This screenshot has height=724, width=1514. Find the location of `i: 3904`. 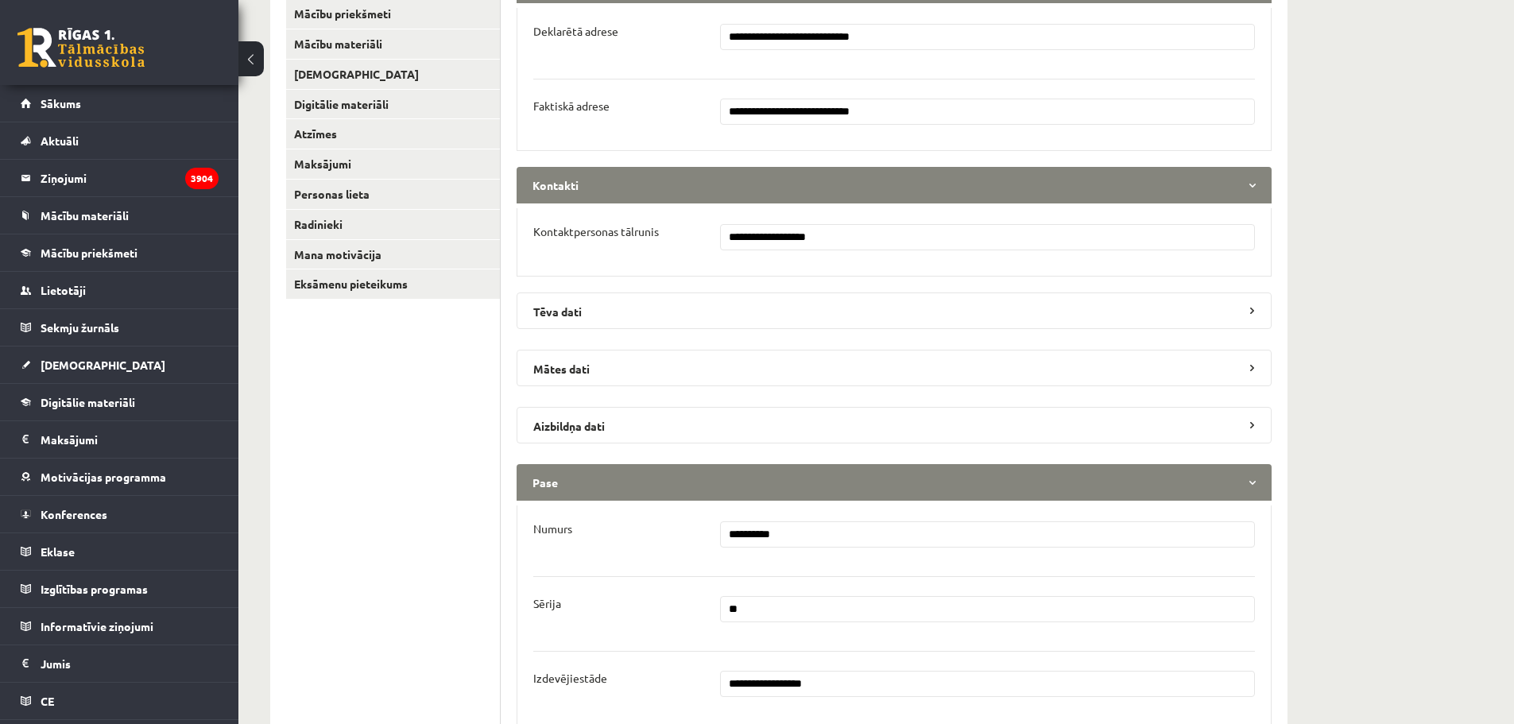

i: 3904 is located at coordinates (202, 178).